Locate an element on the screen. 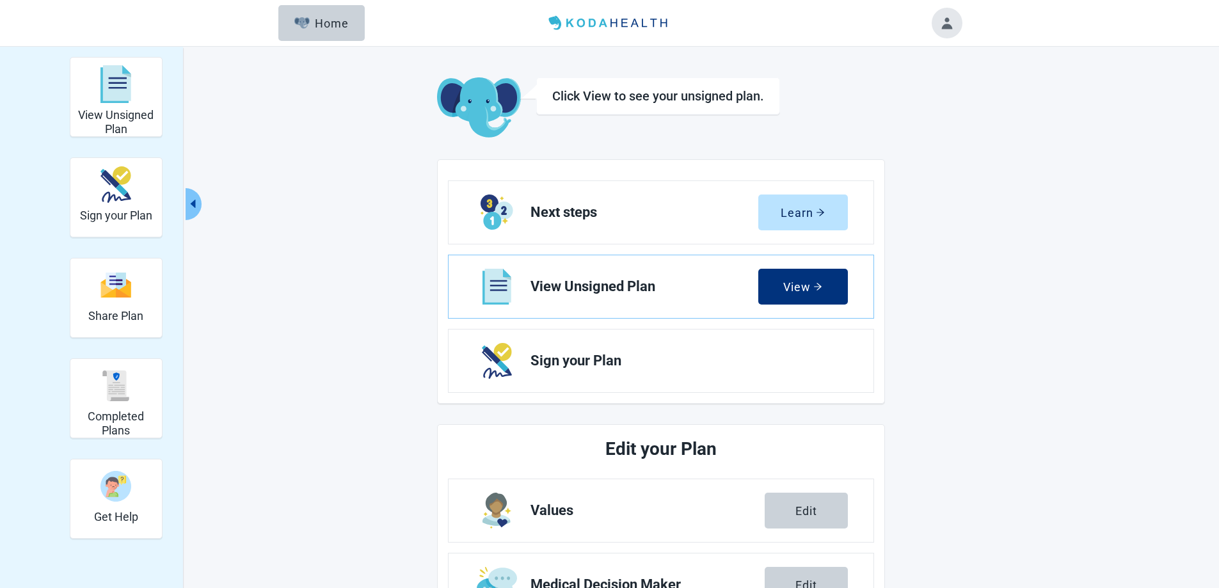  div: Get Help is located at coordinates (116, 498).